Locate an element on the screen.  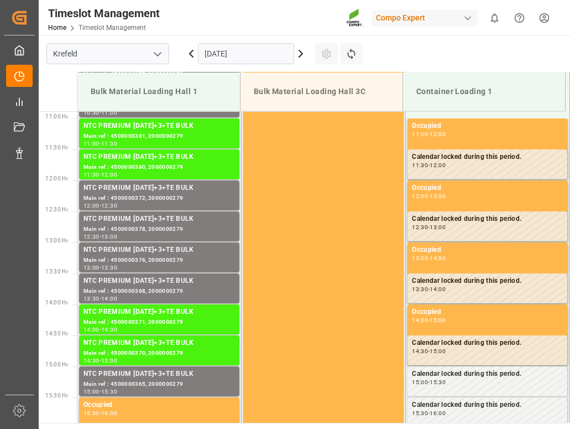
input: Type to search/select is located at coordinates (108, 54).